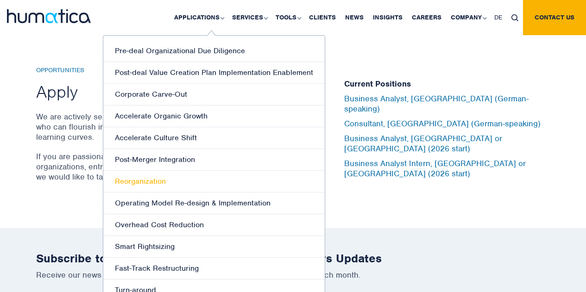 The width and height of the screenshot is (586, 292). Describe the element at coordinates (214, 160) in the screenshot. I see `a: Post-Merger Integration` at that location.